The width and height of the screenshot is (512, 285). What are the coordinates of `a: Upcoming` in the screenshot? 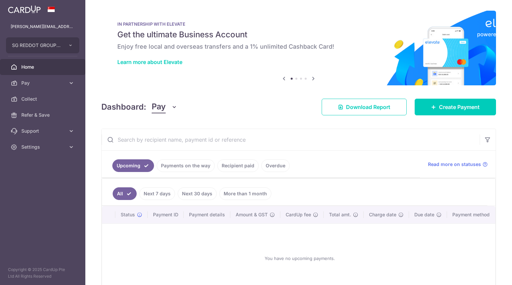 It's located at (133, 166).